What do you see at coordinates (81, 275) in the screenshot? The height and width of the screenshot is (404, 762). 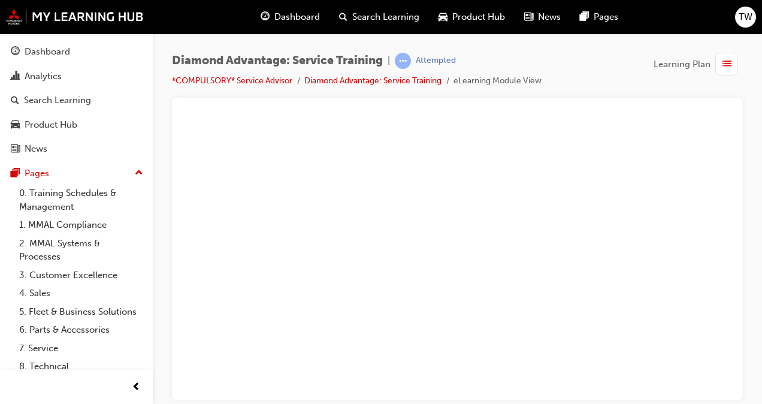 I see `a: 3. Customer Excellence` at bounding box center [81, 275].